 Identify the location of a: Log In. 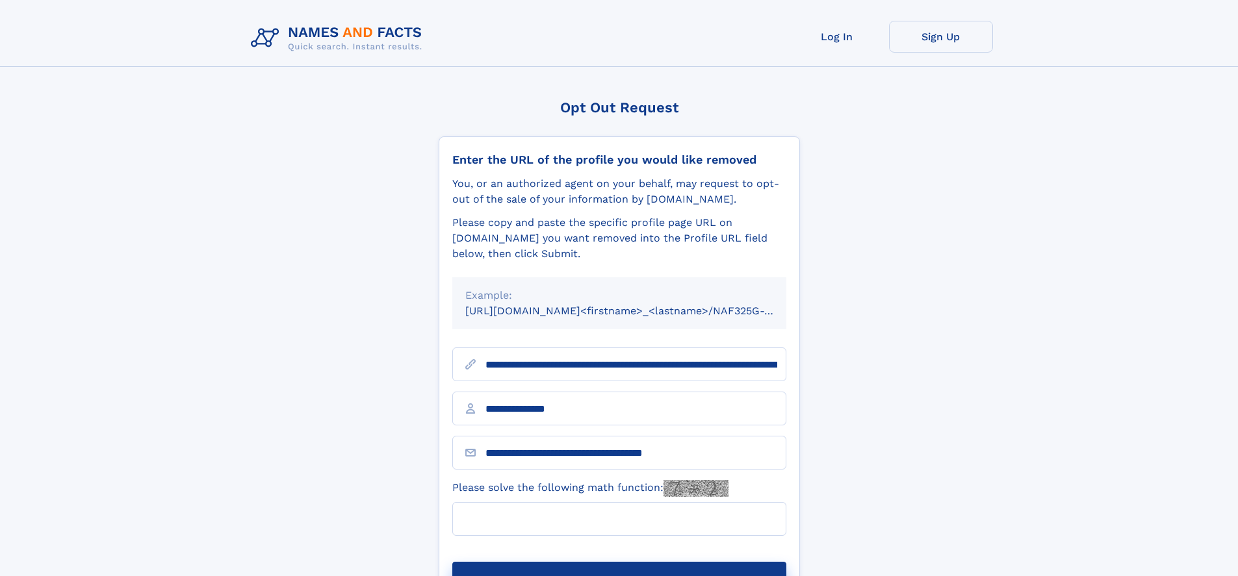
(837, 36).